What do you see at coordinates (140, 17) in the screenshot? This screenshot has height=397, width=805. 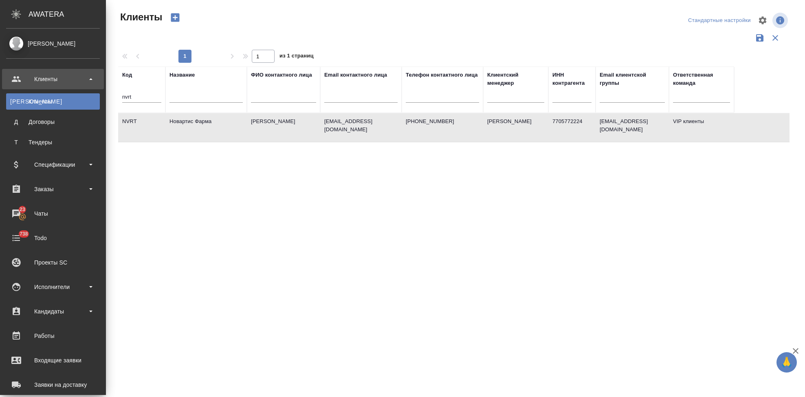 I see `span: Клиенты` at bounding box center [140, 17].